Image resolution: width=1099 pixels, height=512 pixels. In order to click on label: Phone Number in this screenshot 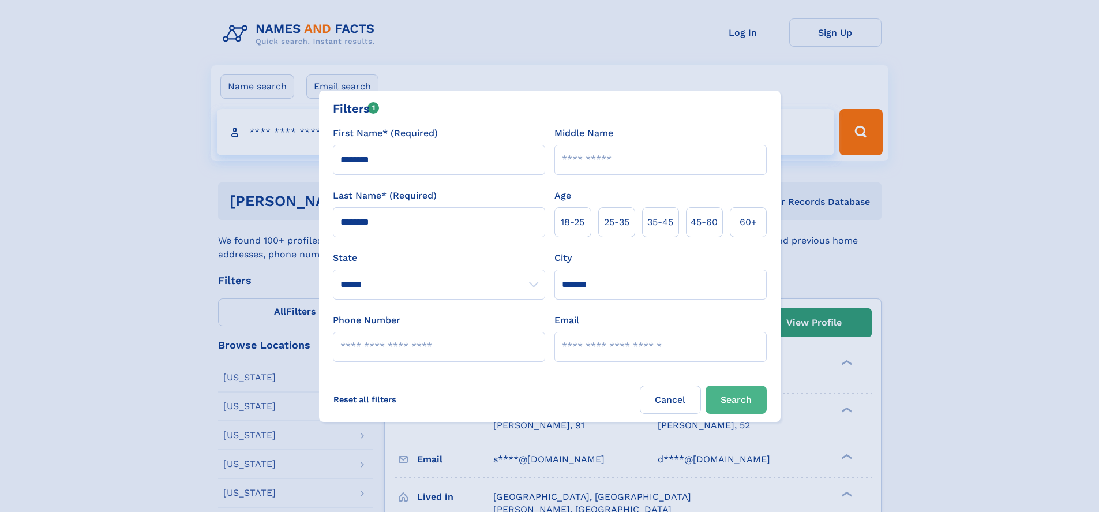, I will do `click(366, 320)`.